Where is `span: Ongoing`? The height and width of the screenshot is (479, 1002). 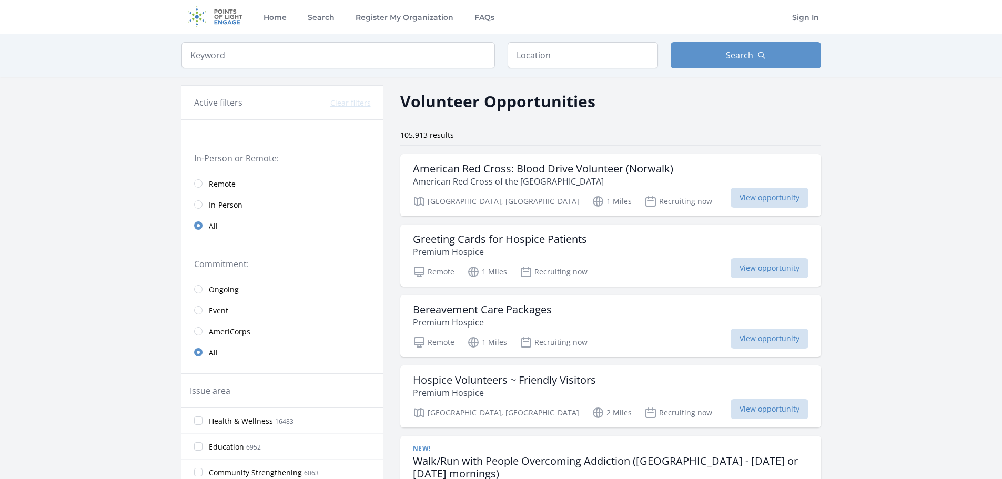
span: Ongoing is located at coordinates (224, 290).